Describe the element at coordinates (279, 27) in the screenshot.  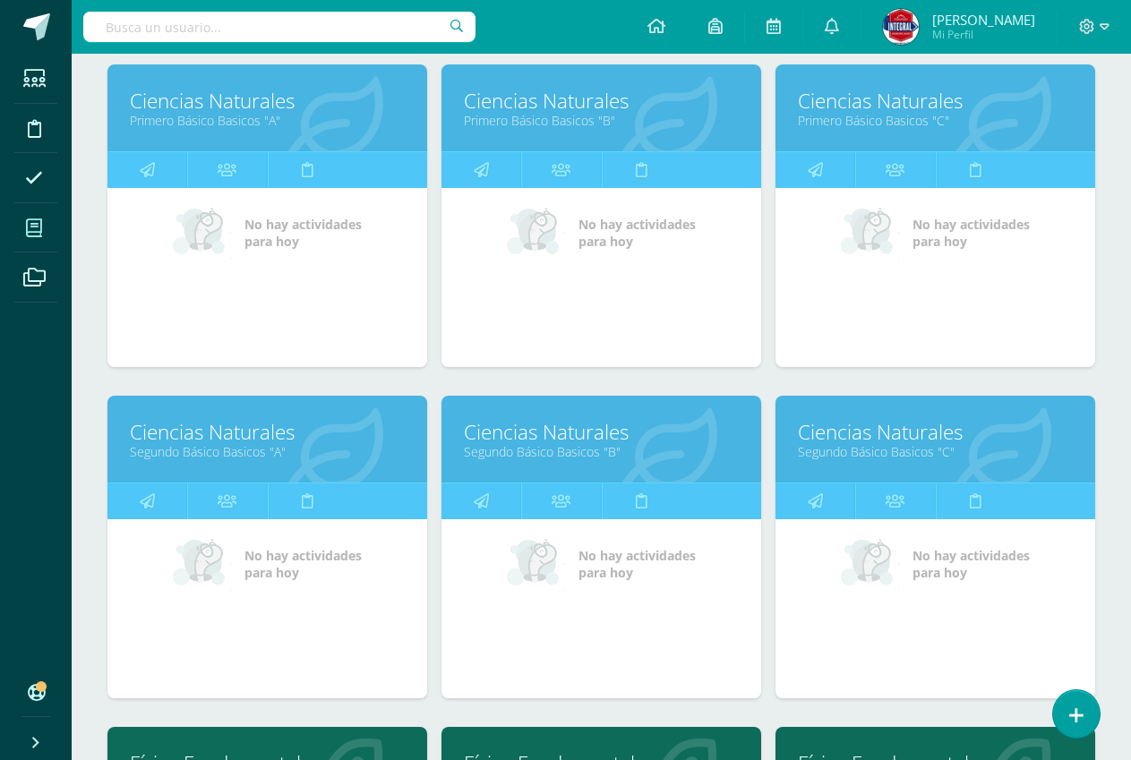
I see `input: Busca un usuario...` at that location.